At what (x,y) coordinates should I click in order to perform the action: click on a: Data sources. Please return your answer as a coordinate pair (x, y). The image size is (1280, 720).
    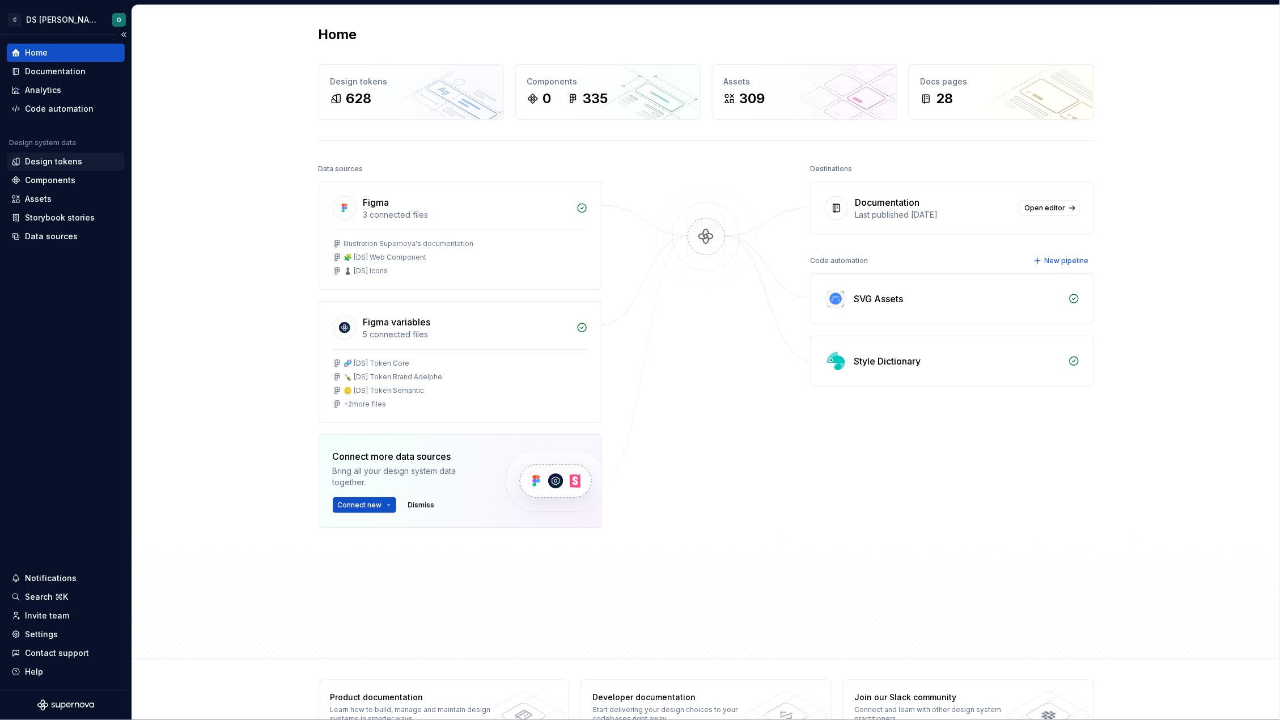
    Looking at the image, I should click on (66, 236).